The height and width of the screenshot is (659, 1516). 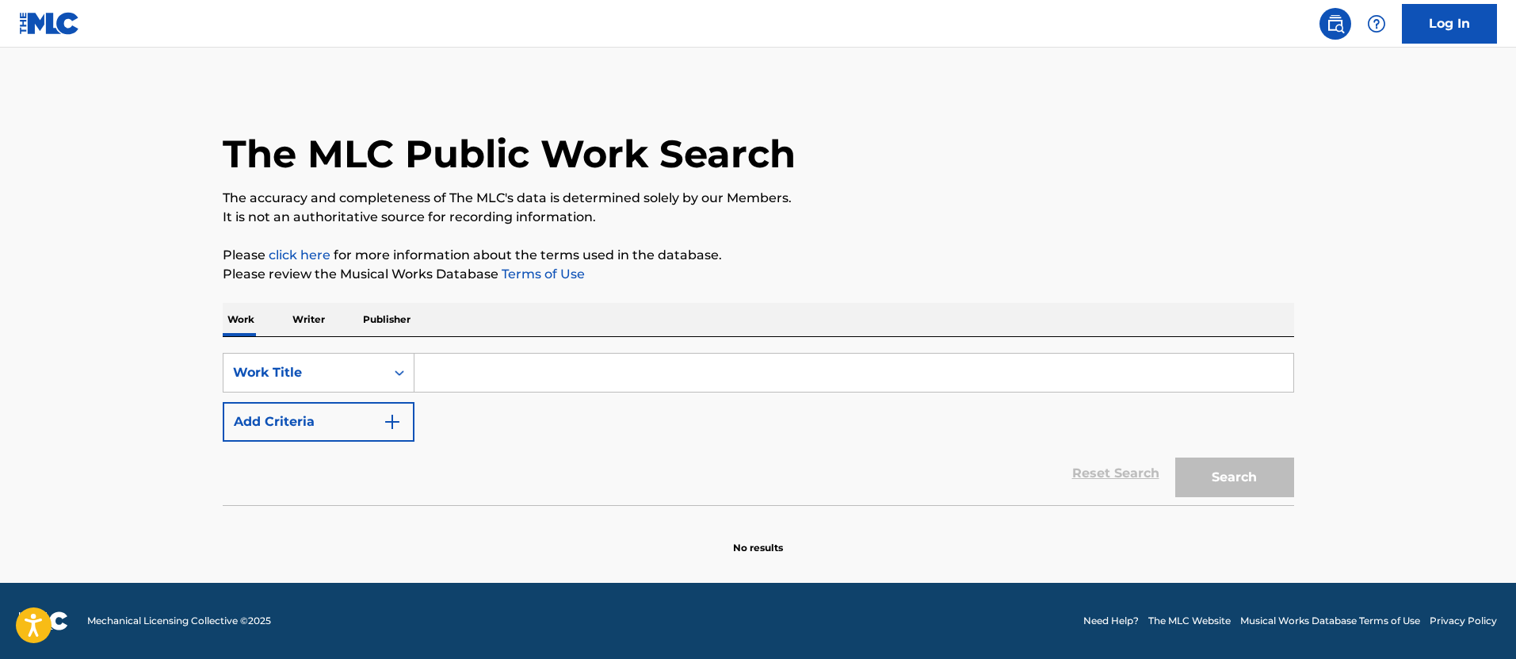 What do you see at coordinates (541, 273) in the screenshot?
I see `a: Terms of Use` at bounding box center [541, 273].